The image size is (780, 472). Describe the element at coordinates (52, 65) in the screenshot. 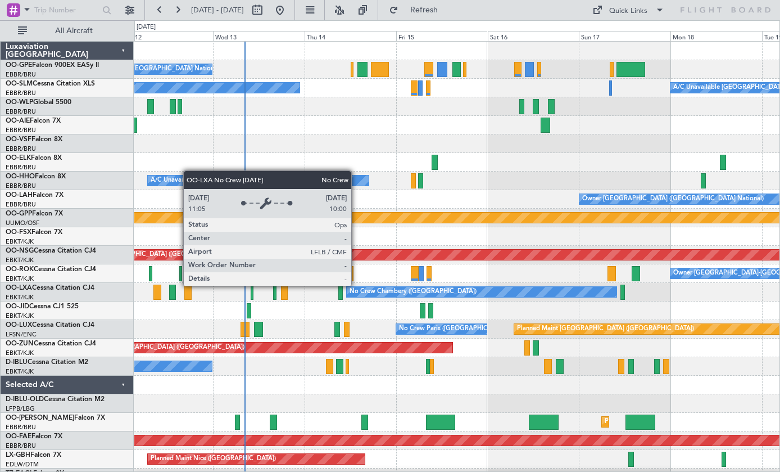

I see `a: OO-GPEFalcon 900EX EASy II` at that location.